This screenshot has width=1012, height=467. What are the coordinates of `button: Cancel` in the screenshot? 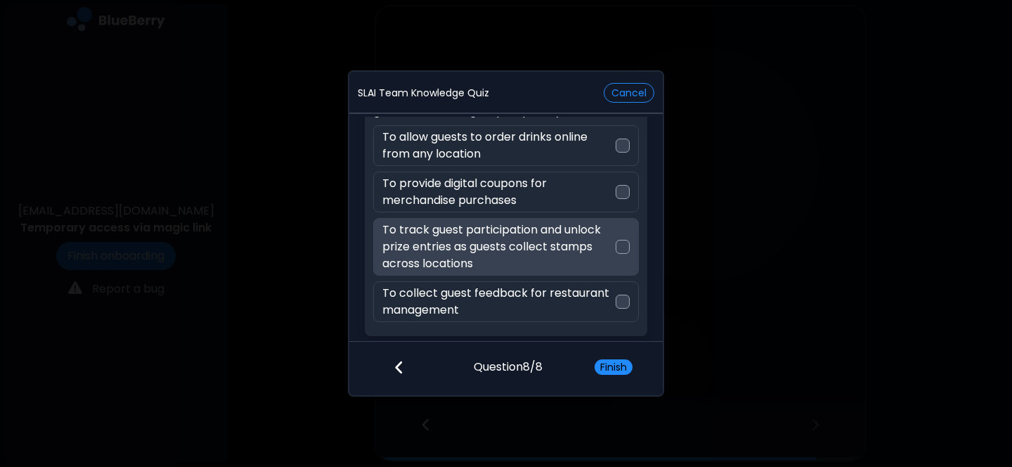 It's located at (629, 93).